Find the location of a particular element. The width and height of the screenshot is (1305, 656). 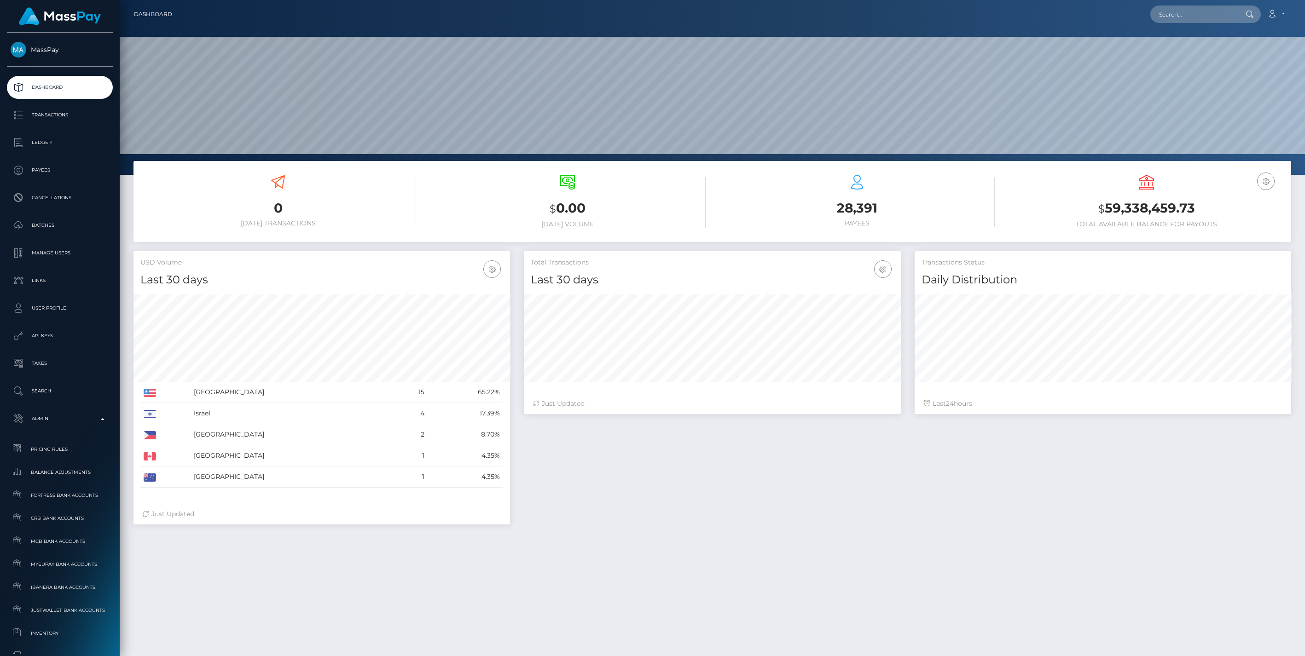

a: Inventory is located at coordinates (60, 633).